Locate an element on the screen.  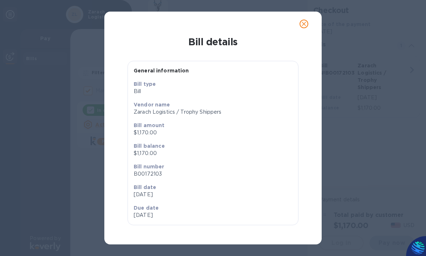
b: Bill number is located at coordinates (149, 167).